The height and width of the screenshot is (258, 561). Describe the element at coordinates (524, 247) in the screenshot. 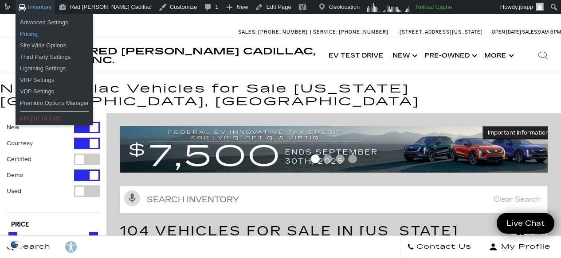

I see `span: My Profile` at that location.